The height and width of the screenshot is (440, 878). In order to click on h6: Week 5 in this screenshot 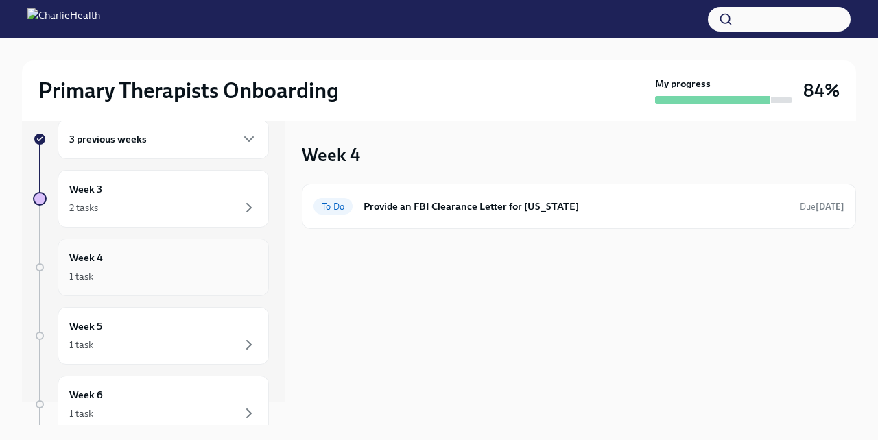, I will do `click(86, 326)`.